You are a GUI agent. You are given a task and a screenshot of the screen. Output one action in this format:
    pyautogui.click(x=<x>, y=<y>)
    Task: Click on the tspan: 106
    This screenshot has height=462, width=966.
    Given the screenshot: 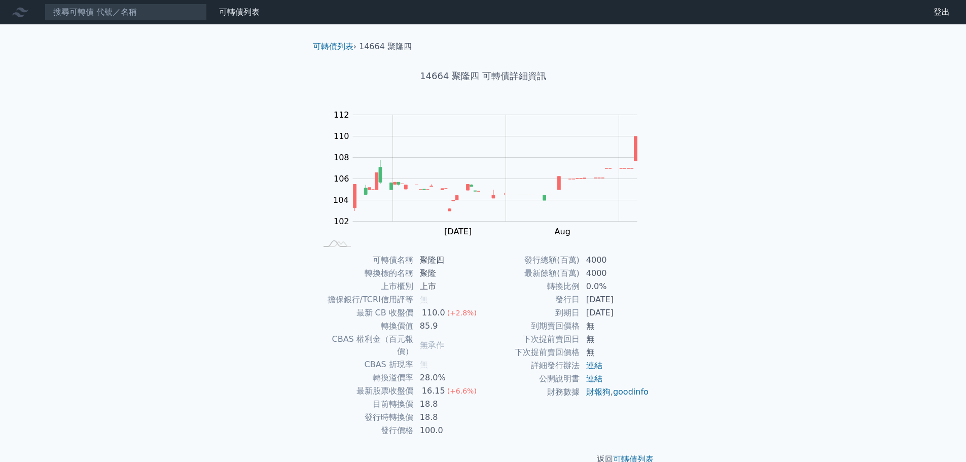 What is the action you would take?
    pyautogui.click(x=341, y=178)
    